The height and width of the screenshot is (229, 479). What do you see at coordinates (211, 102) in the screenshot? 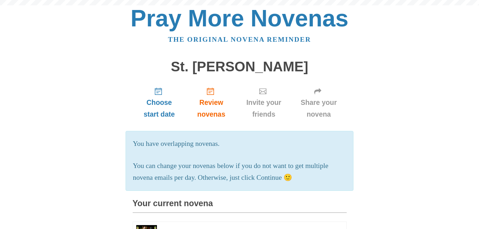
I see `a: Review novenas` at bounding box center [211, 102].